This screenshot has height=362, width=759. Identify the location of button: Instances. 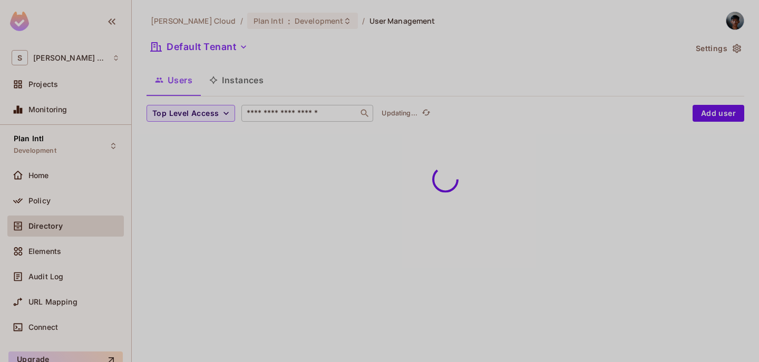
(236, 80).